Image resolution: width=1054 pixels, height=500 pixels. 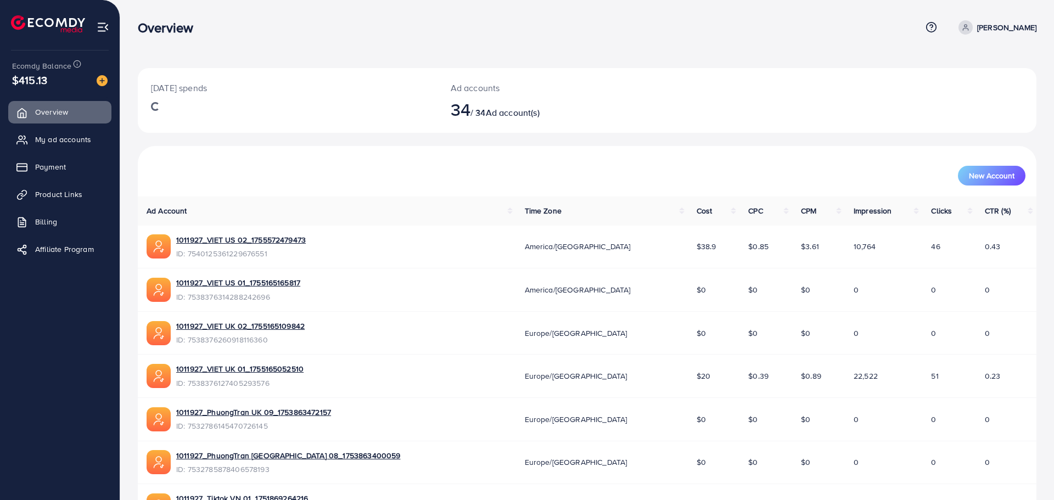 What do you see at coordinates (993, 246) in the screenshot?
I see `span: 0.43` at bounding box center [993, 246].